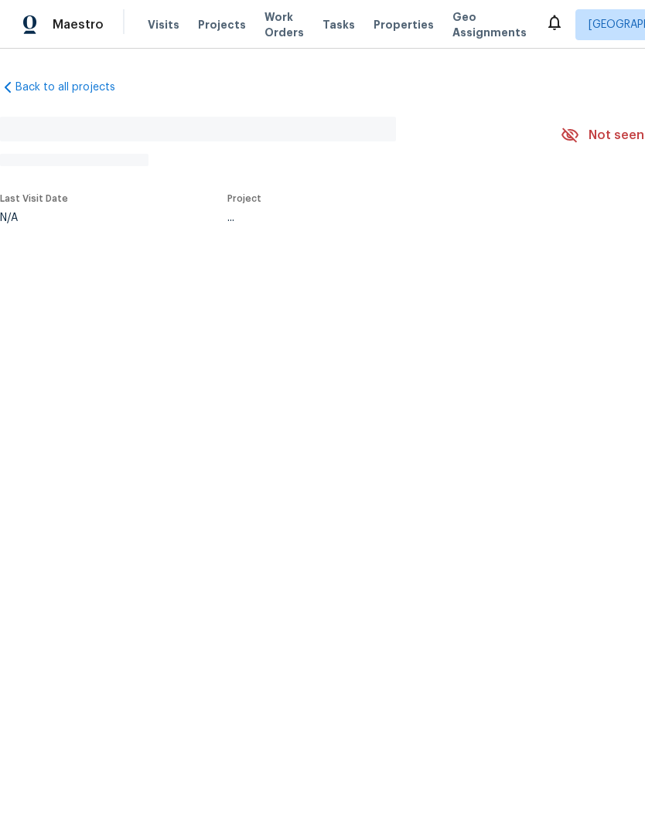  I want to click on span: Projects, so click(222, 25).